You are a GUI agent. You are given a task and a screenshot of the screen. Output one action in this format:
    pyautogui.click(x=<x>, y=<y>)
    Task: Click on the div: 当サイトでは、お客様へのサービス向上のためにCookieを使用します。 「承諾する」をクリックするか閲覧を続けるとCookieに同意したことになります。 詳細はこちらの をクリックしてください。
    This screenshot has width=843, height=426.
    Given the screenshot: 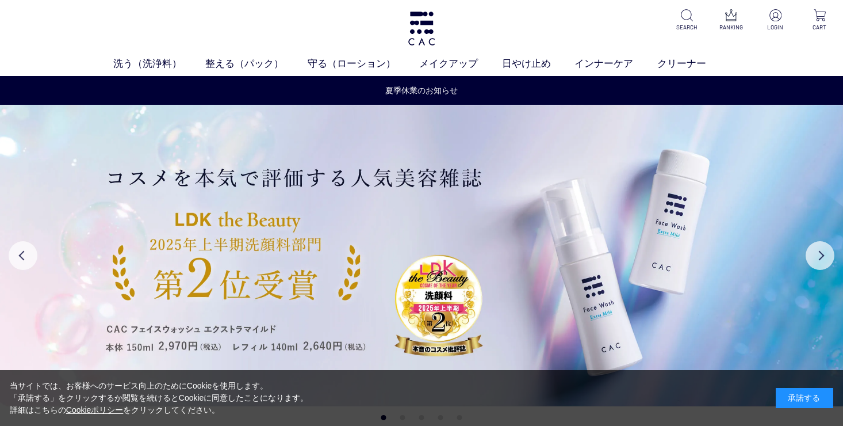 What is the action you would take?
    pyautogui.click(x=159, y=397)
    